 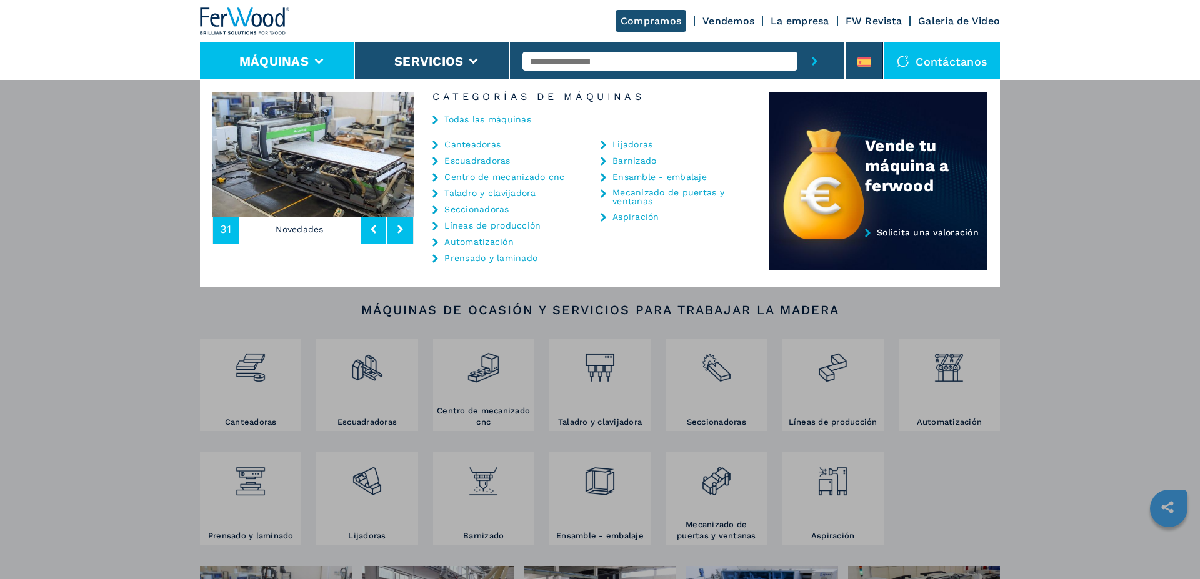 I want to click on a: Canteadoras, so click(x=472, y=144).